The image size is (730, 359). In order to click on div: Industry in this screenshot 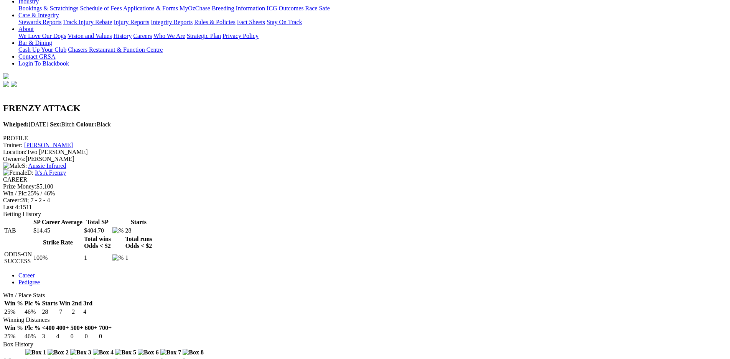, I will do `click(372, 8)`.